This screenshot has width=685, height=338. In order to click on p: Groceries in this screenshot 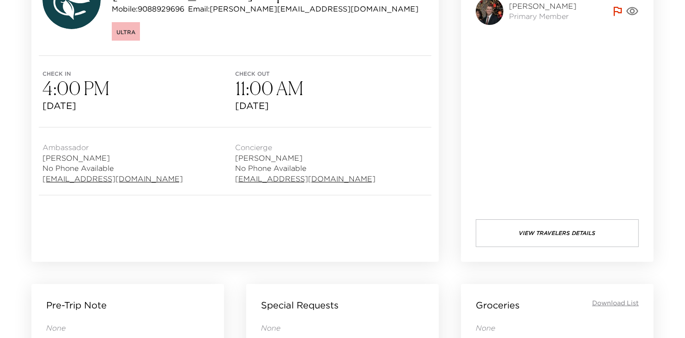, I will do `click(498, 305)`.